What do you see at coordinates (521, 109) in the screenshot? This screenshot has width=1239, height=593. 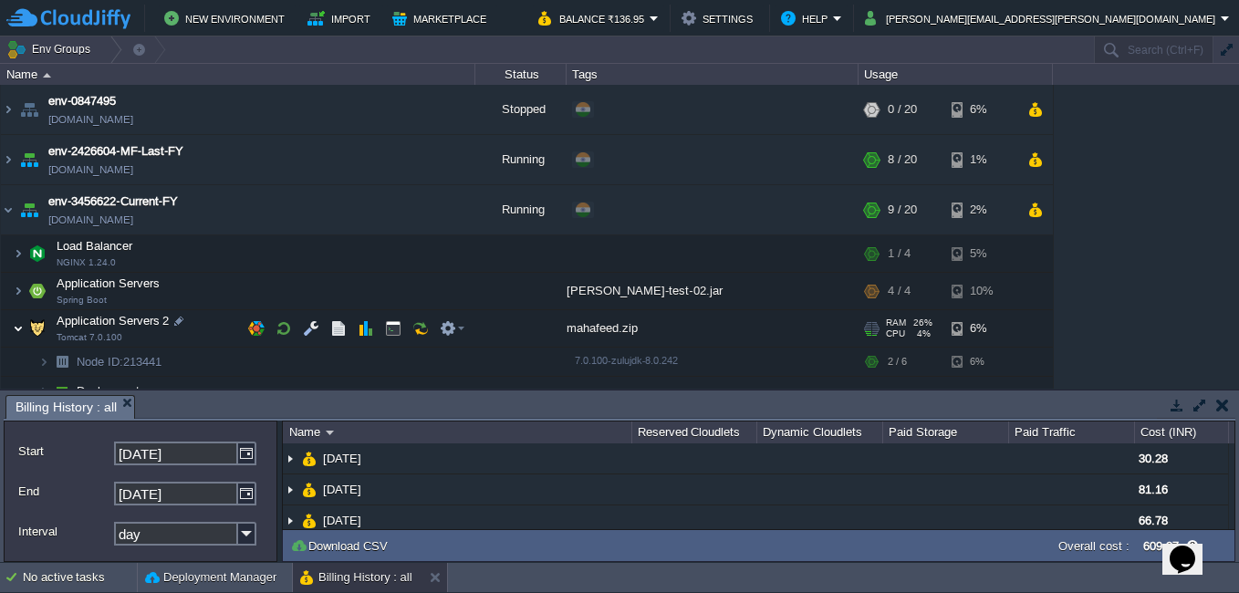 I see `div: Stopped` at bounding box center [521, 109].